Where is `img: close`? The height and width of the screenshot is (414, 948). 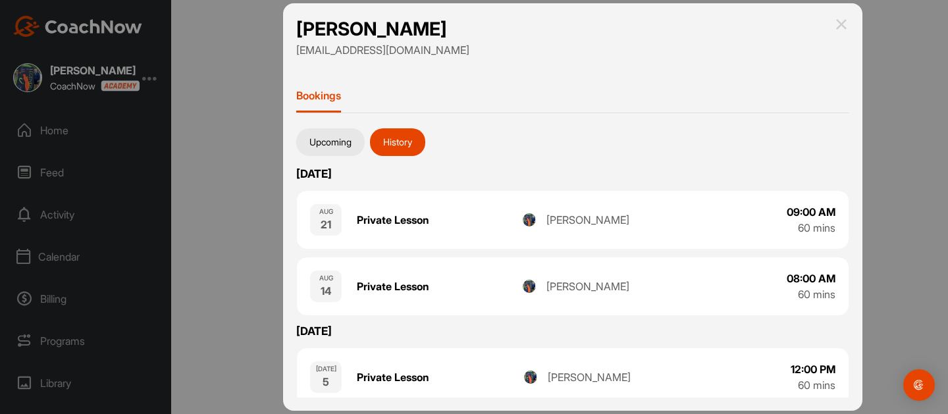 img: close is located at coordinates (841, 24).